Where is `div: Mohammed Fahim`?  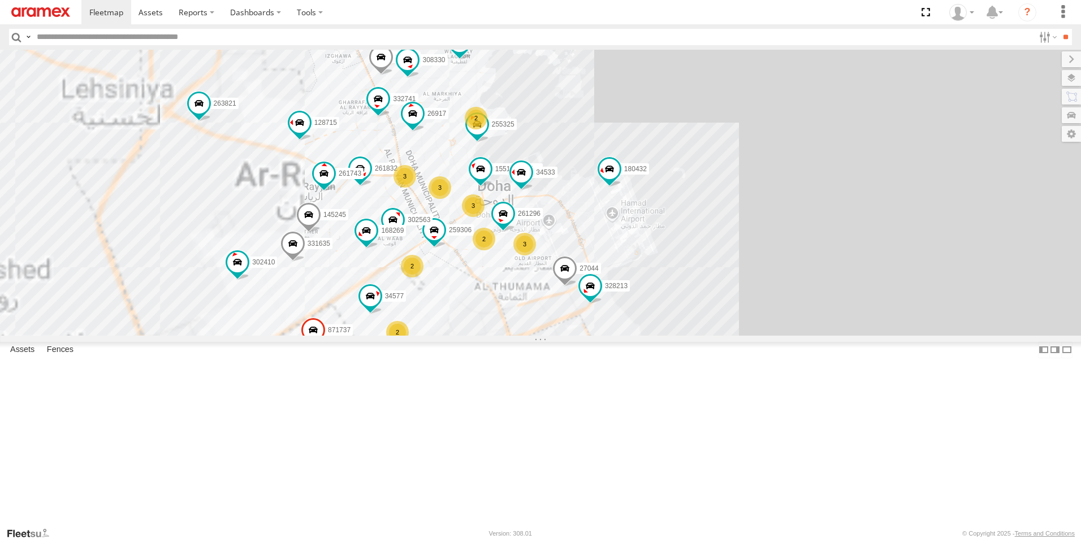
div: Mohammed Fahim is located at coordinates (962, 12).